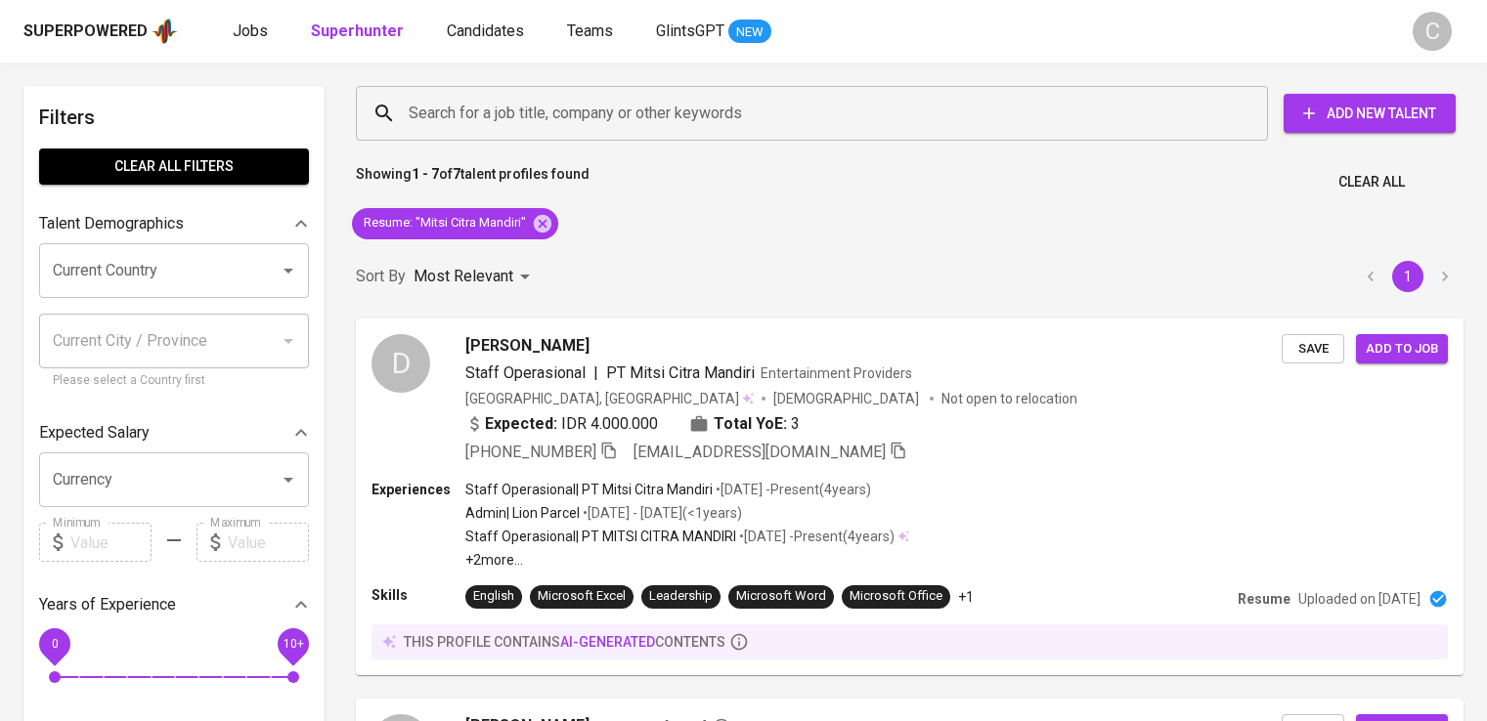  I want to click on span: Clear All, so click(1371, 182).